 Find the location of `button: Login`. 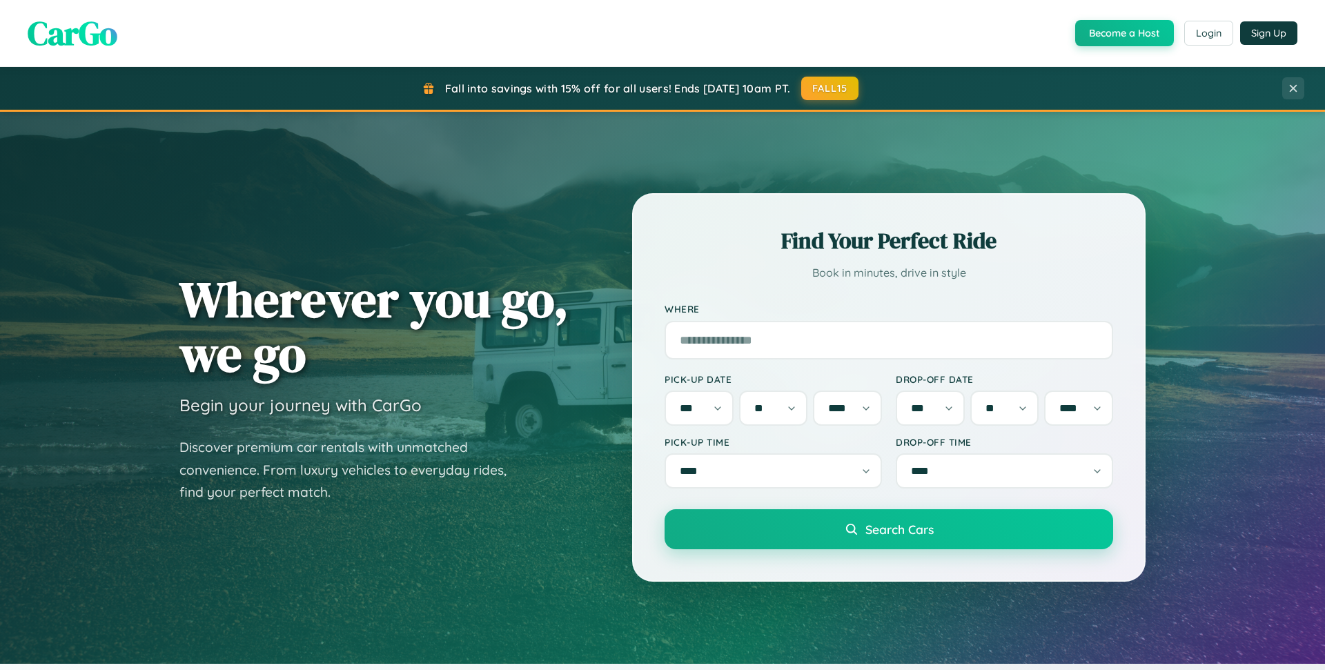

button: Login is located at coordinates (1208, 33).